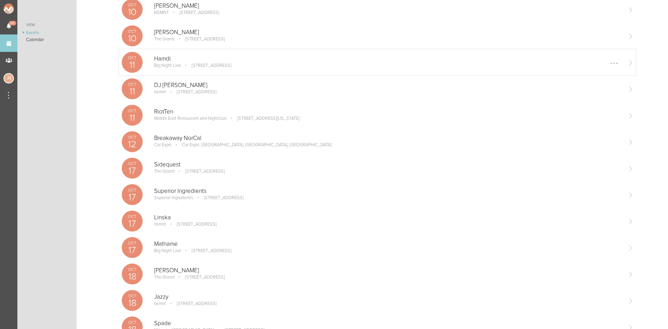 The height and width of the screenshot is (329, 668). Describe the element at coordinates (47, 40) in the screenshot. I see `a: Calendar` at that location.